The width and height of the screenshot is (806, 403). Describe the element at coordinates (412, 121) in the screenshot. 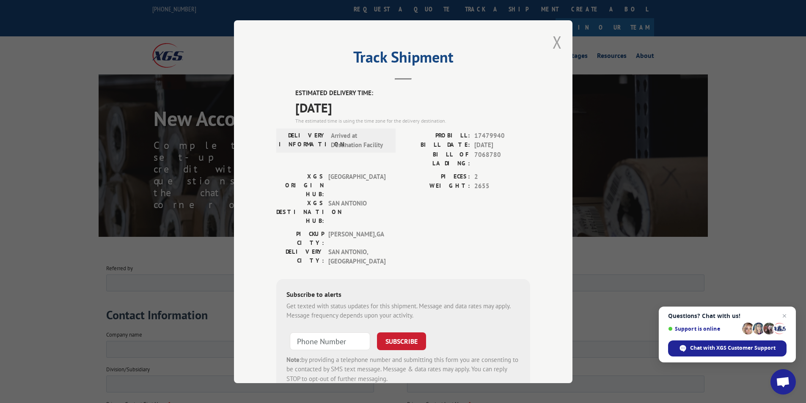

I see `div: The estimated time is using the time zone for the delivery destination.` at that location.